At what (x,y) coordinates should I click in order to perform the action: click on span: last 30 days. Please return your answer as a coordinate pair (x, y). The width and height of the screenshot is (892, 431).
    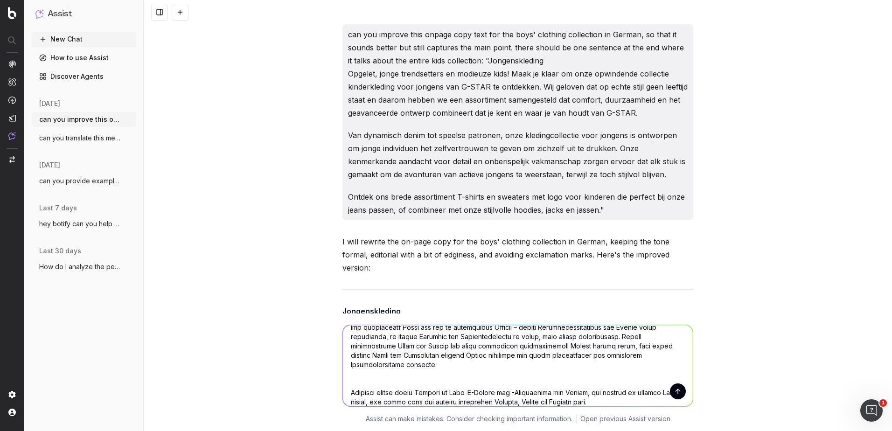
    Looking at the image, I should click on (60, 251).